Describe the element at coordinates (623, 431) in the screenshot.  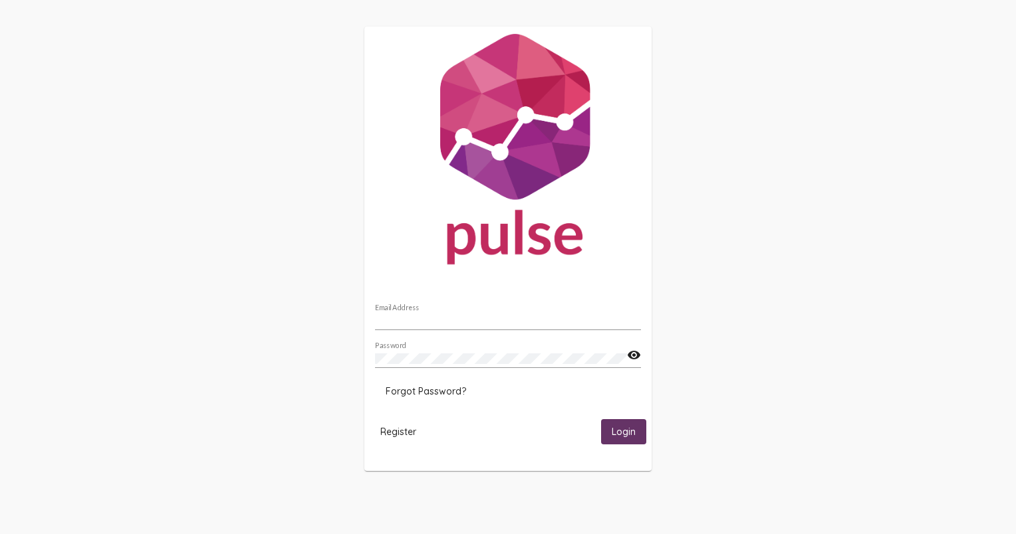
I see `button: Login` at that location.